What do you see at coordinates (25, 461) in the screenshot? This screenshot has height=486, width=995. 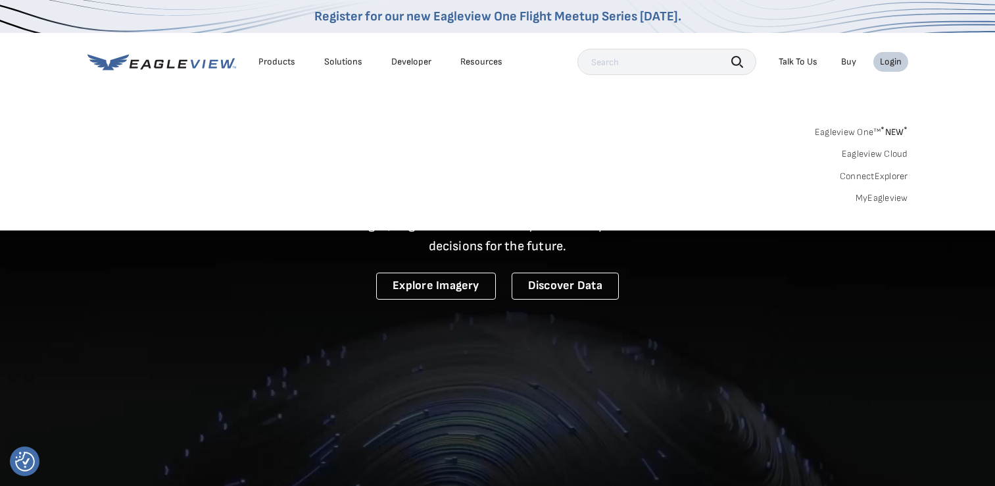 I see `button: Consent Preferences` at bounding box center [25, 461].